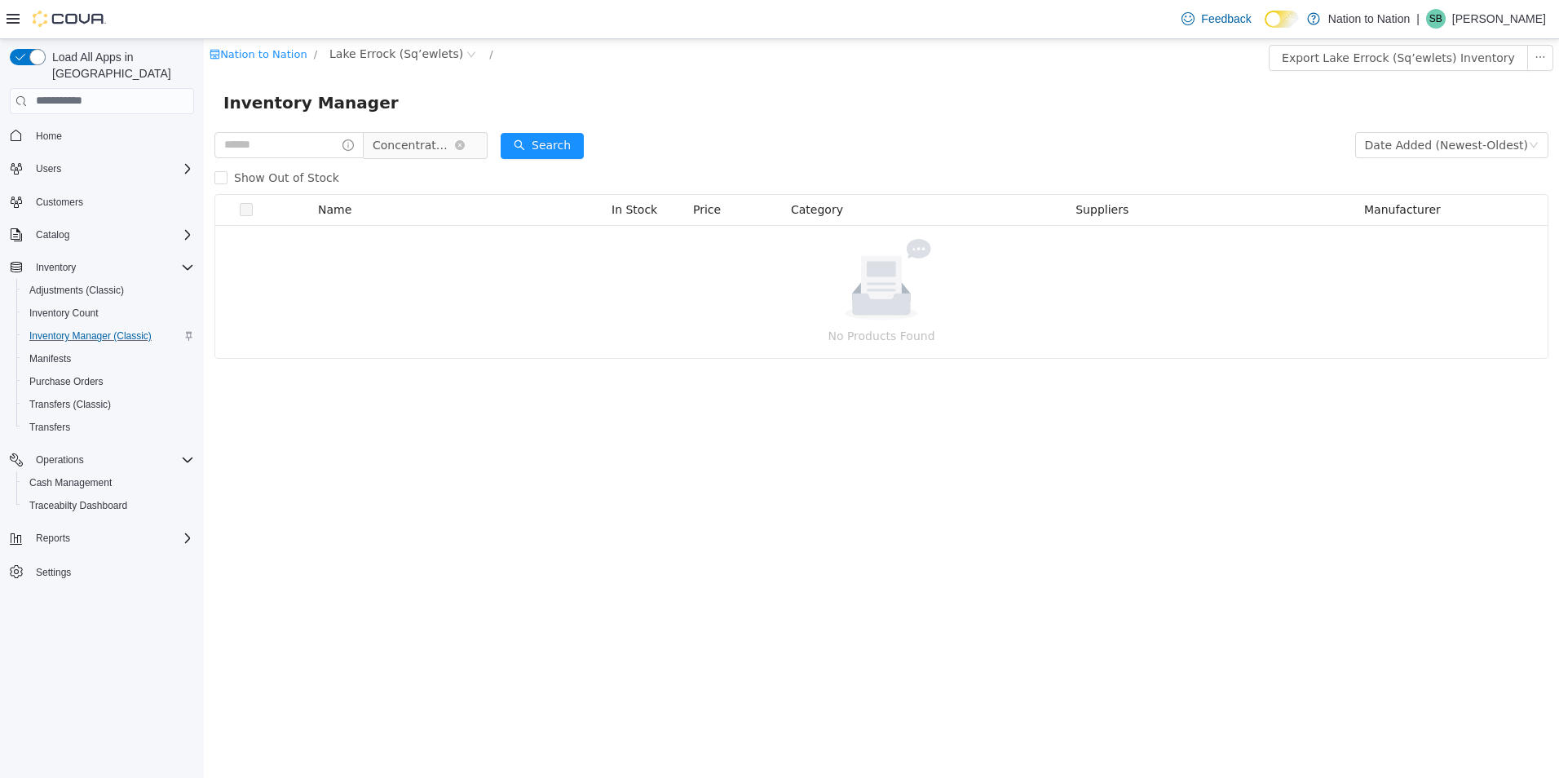 Image resolution: width=1559 pixels, height=778 pixels. What do you see at coordinates (112, 64) in the screenshot?
I see `span: Inventory Manager` at bounding box center [112, 64].